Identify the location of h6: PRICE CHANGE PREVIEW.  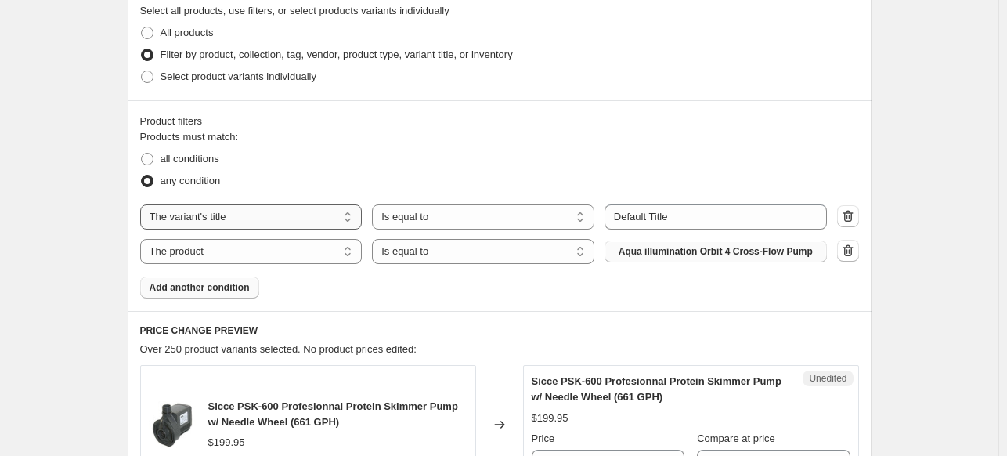
(500, 330).